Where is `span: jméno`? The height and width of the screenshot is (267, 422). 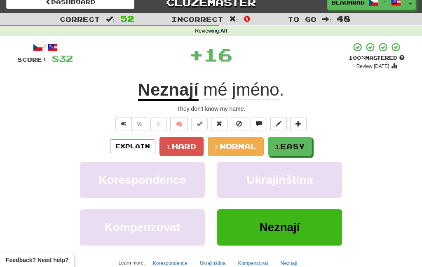
span: jméno is located at coordinates (256, 90).